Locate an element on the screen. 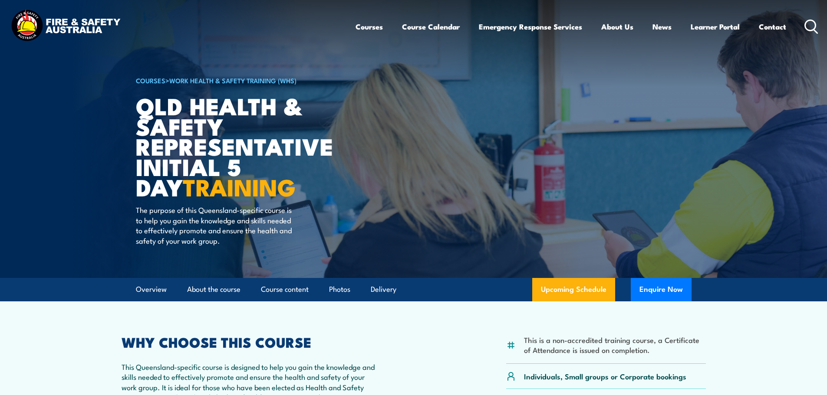  a: Overview is located at coordinates (151, 290).